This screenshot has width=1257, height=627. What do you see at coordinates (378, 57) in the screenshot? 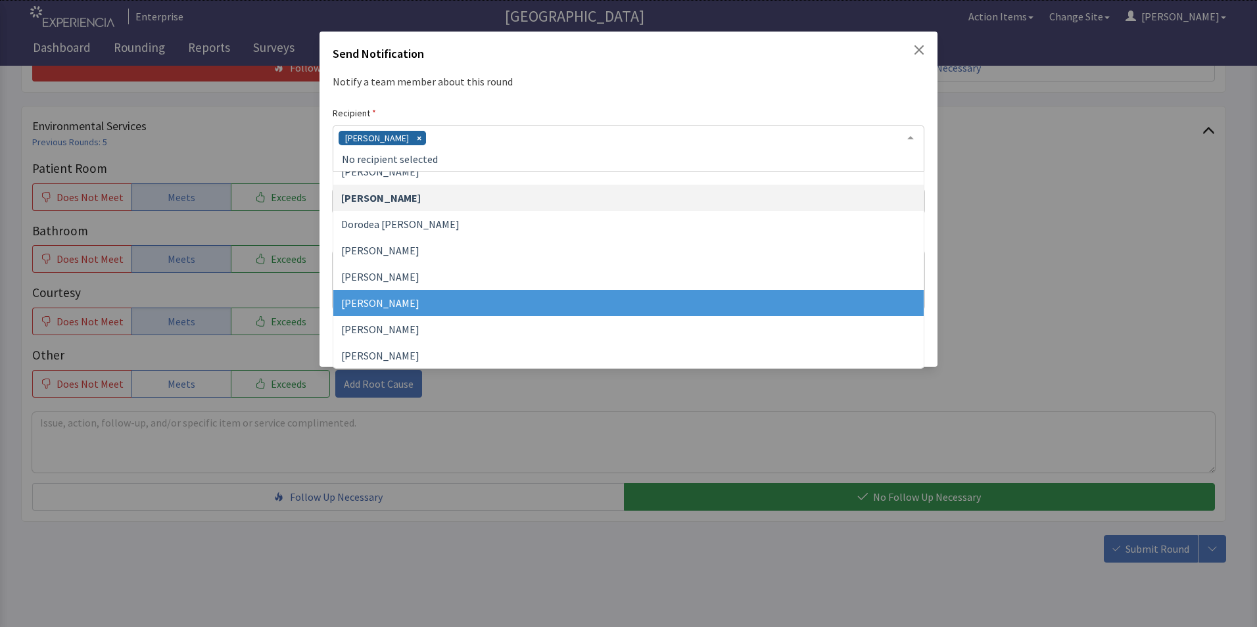
I see `h2: Send Notification` at bounding box center [378, 57].